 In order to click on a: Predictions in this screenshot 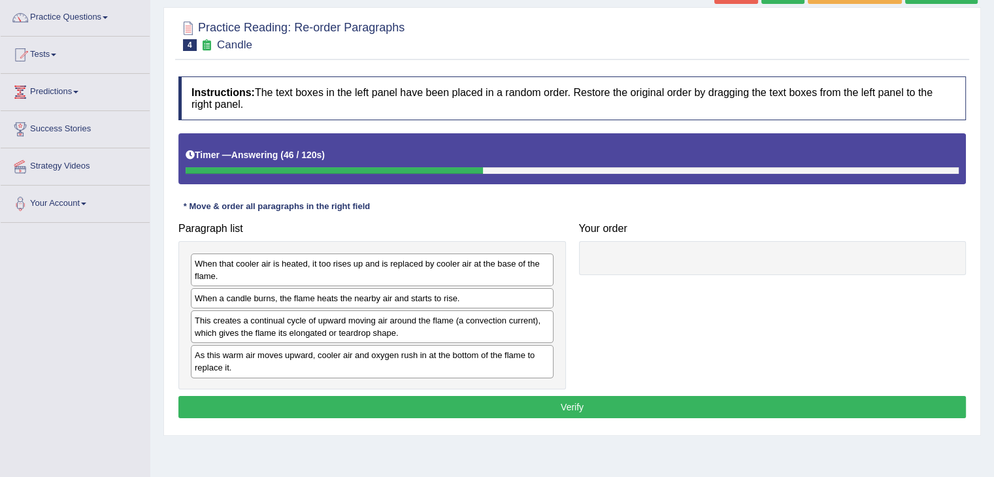, I will do `click(75, 90)`.